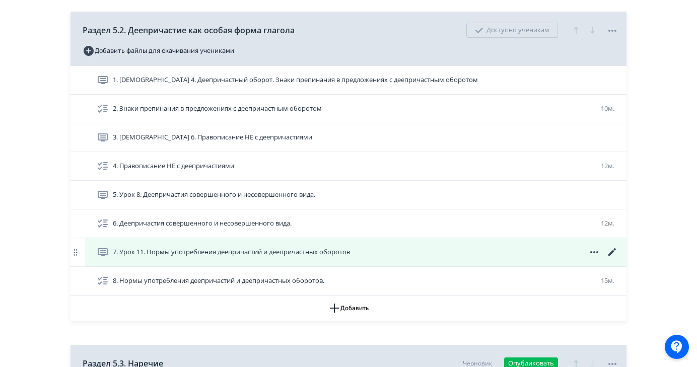 This screenshot has height=367, width=697. Describe the element at coordinates (348, 252) in the screenshot. I see `div: 7. Урок 11. Нормы употребления деепричастий и деепричастных оборотов` at that location.